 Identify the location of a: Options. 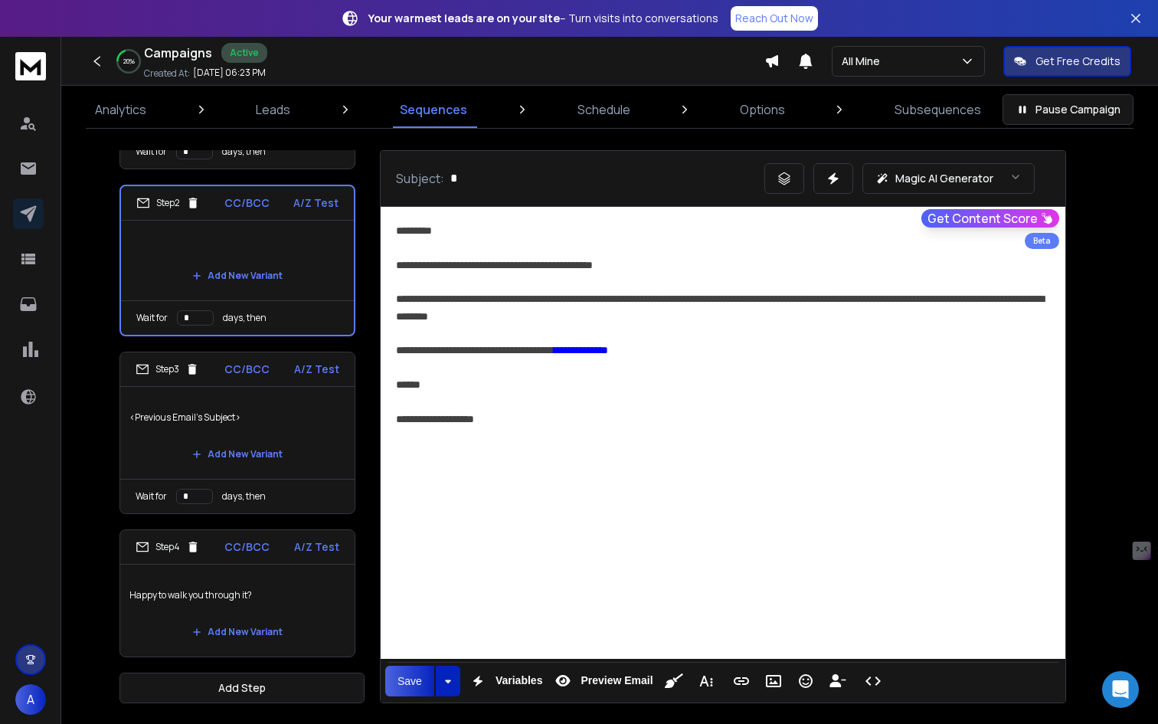
(762, 110).